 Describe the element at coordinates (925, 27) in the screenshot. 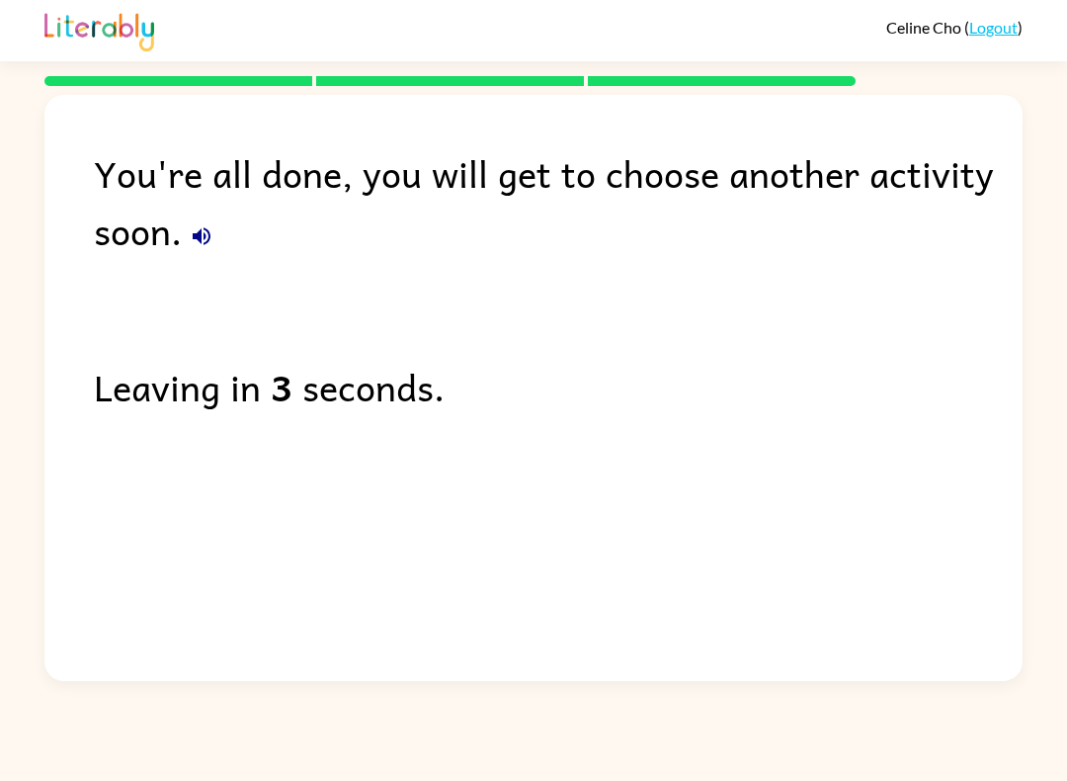

I see `span: Celine Cho` at that location.